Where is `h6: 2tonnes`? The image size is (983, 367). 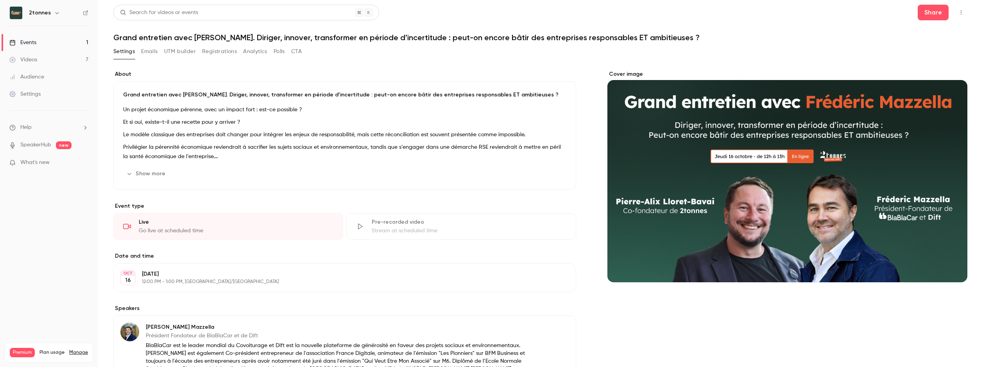
h6: 2tonnes is located at coordinates (40, 13).